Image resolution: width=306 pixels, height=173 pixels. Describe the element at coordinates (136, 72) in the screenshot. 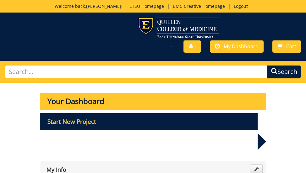

I see `input: Search...` at that location.